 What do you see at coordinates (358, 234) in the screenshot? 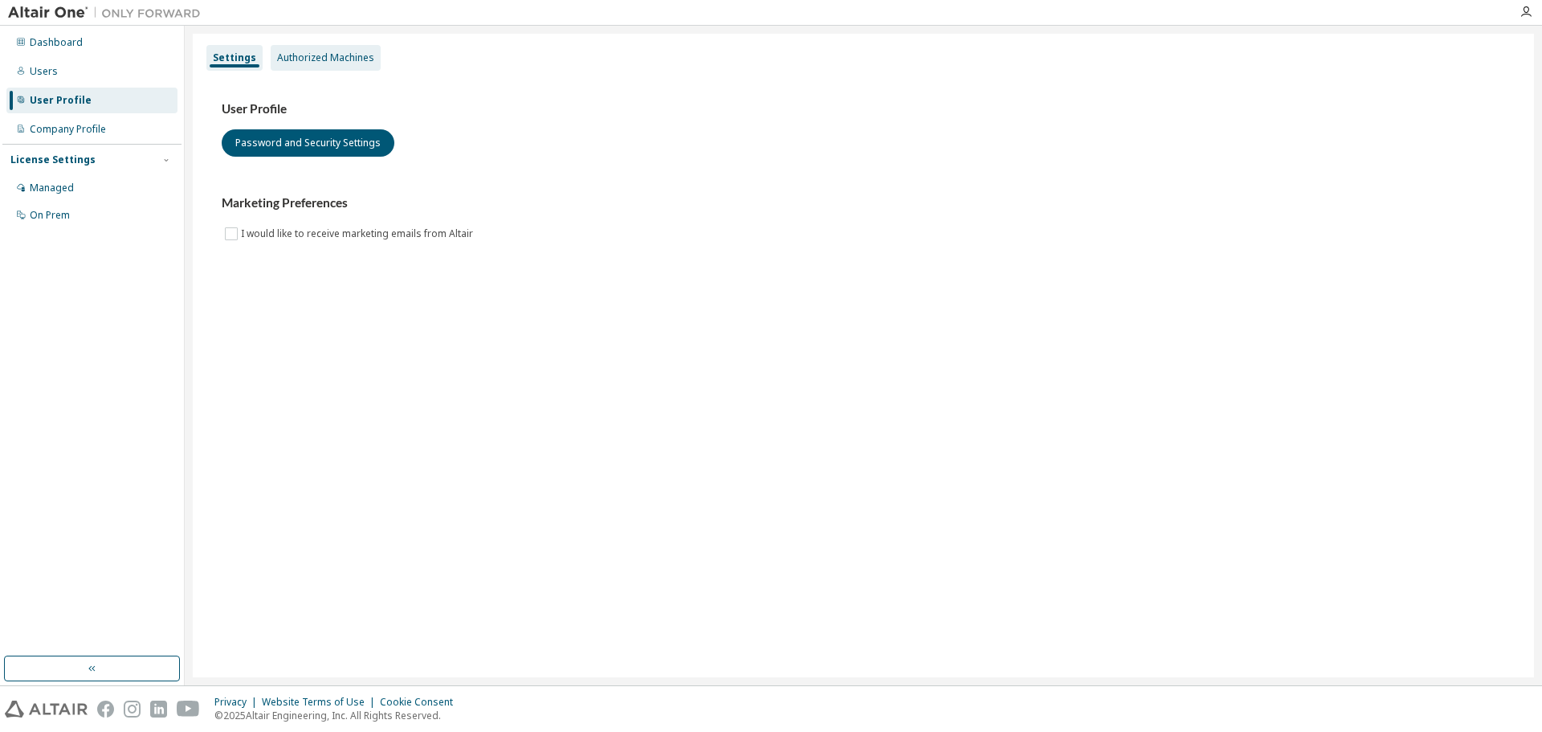
I see `label: I would like to receive marketing emails from Altair` at bounding box center [358, 234].